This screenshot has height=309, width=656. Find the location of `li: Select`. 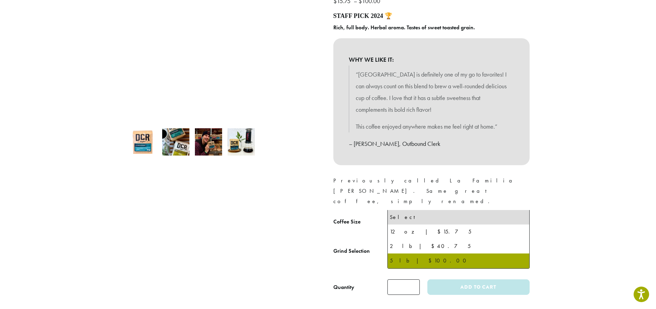

li: Select is located at coordinates (458, 217).